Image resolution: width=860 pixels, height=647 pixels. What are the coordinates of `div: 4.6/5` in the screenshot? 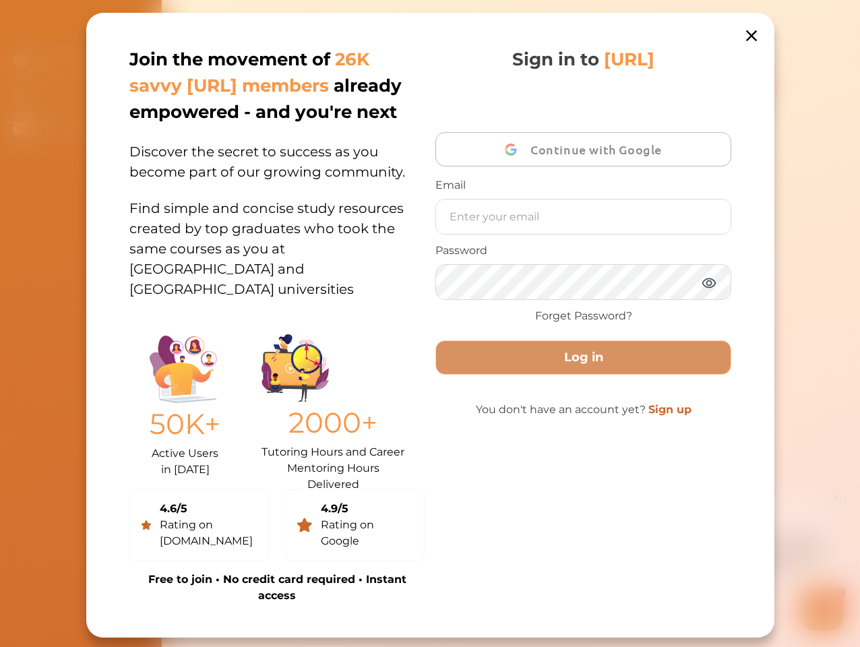 It's located at (208, 509).